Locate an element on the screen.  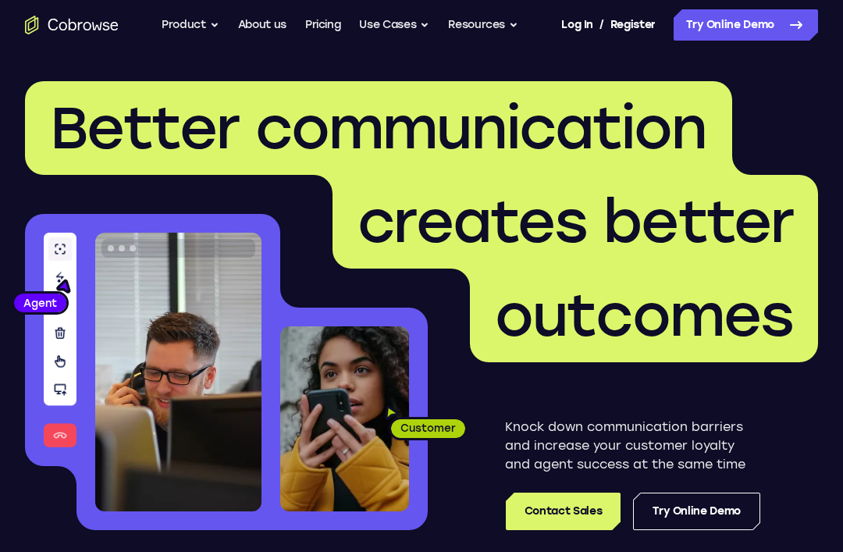
p: Knock down communication barriers and increase your customer loyalty and agent success at the sam... is located at coordinates (632, 446).